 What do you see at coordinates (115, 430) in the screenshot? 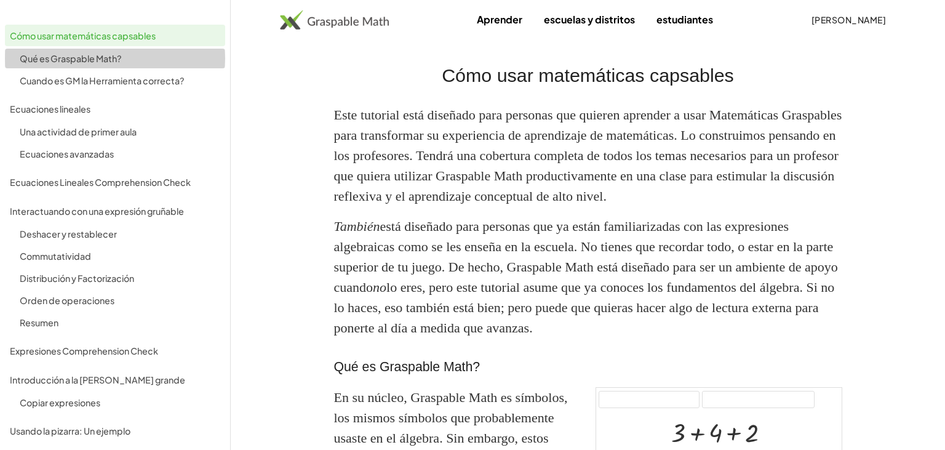
I see `a: Usando la pizarra: Un ejemplo` at bounding box center [115, 430].